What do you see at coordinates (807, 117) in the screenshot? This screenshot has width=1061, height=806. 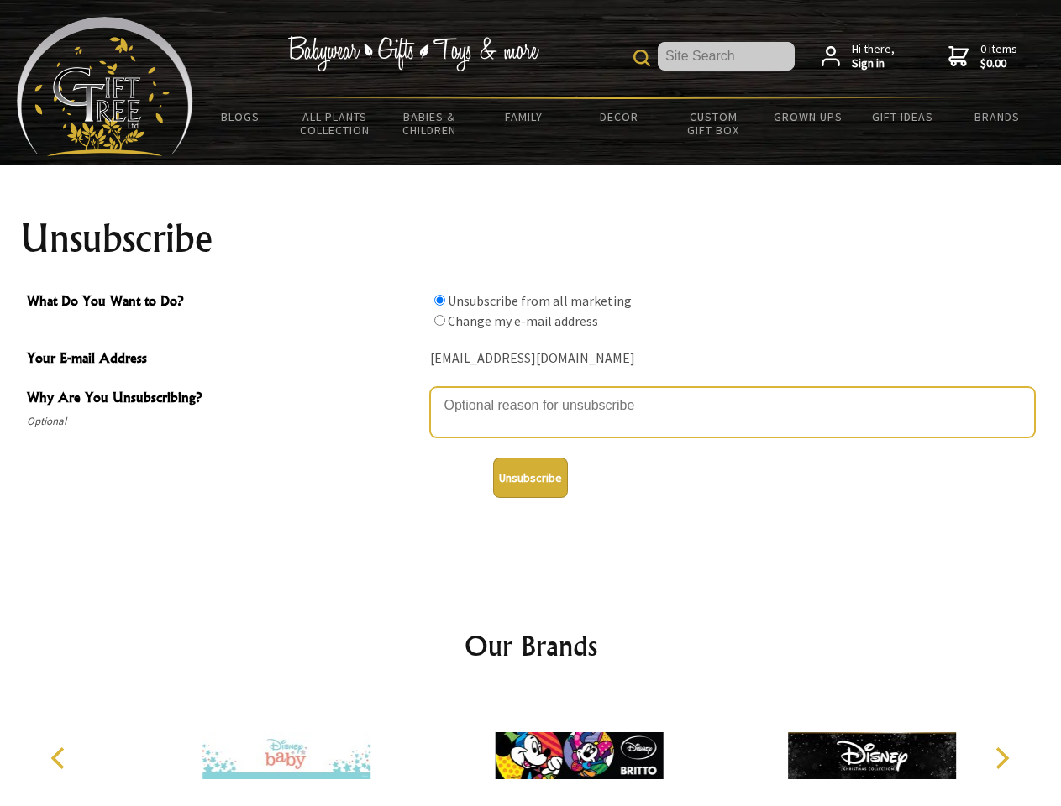 I see `a: Grown Ups` at bounding box center [807, 117].